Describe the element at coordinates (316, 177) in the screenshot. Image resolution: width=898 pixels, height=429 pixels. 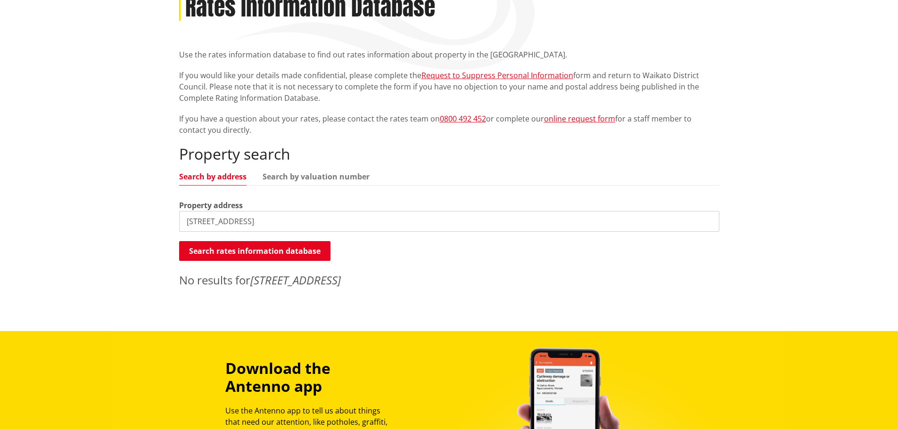
I see `a: Search by valuation number` at that location.